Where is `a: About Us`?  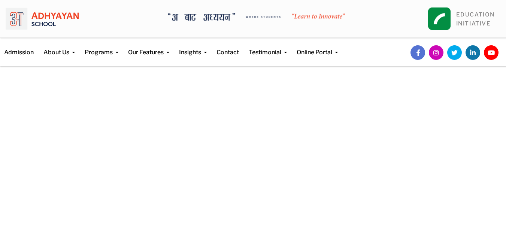 a: About Us is located at coordinates (59, 47).